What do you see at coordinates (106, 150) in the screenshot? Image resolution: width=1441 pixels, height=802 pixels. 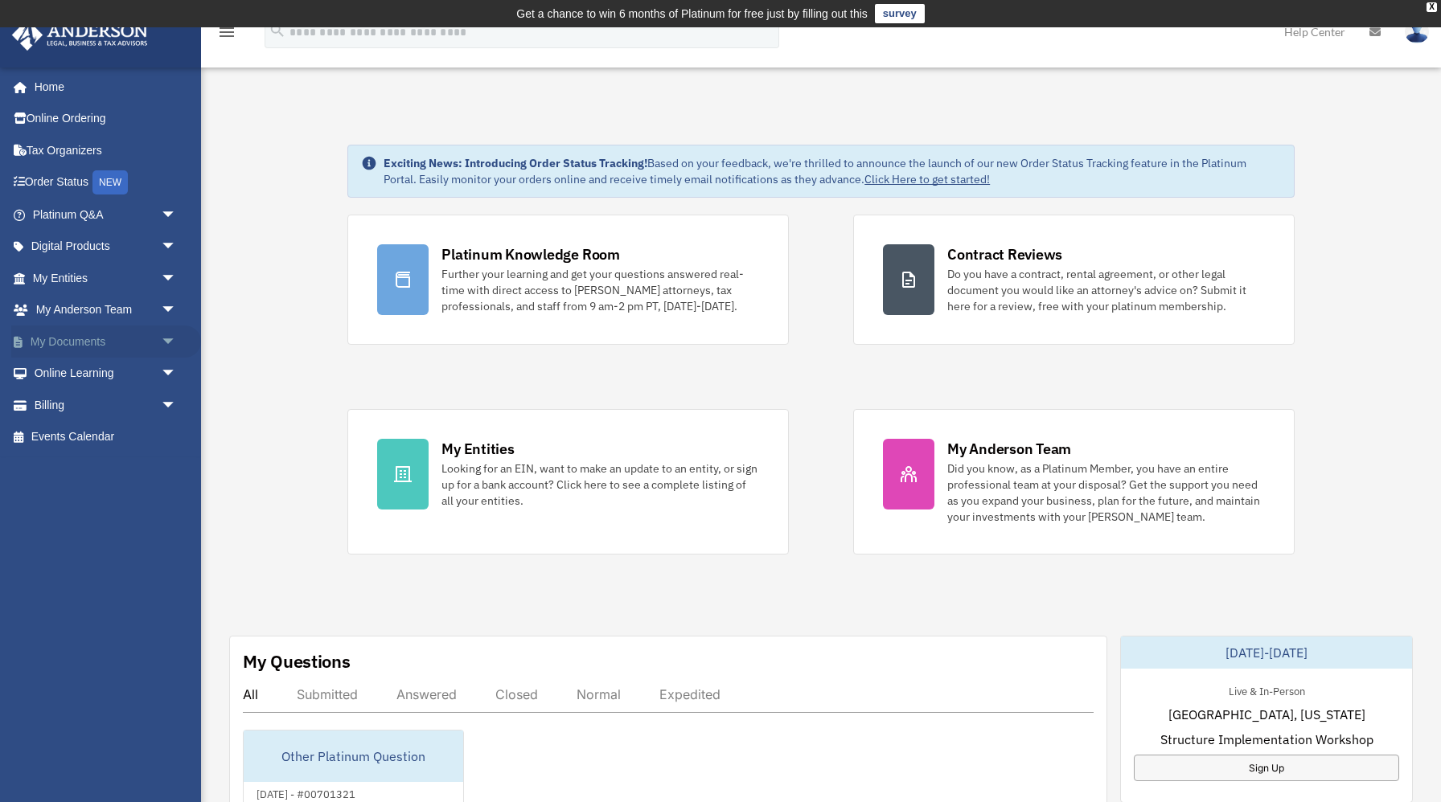 I see `a: Tax Organizers` at bounding box center [106, 150].